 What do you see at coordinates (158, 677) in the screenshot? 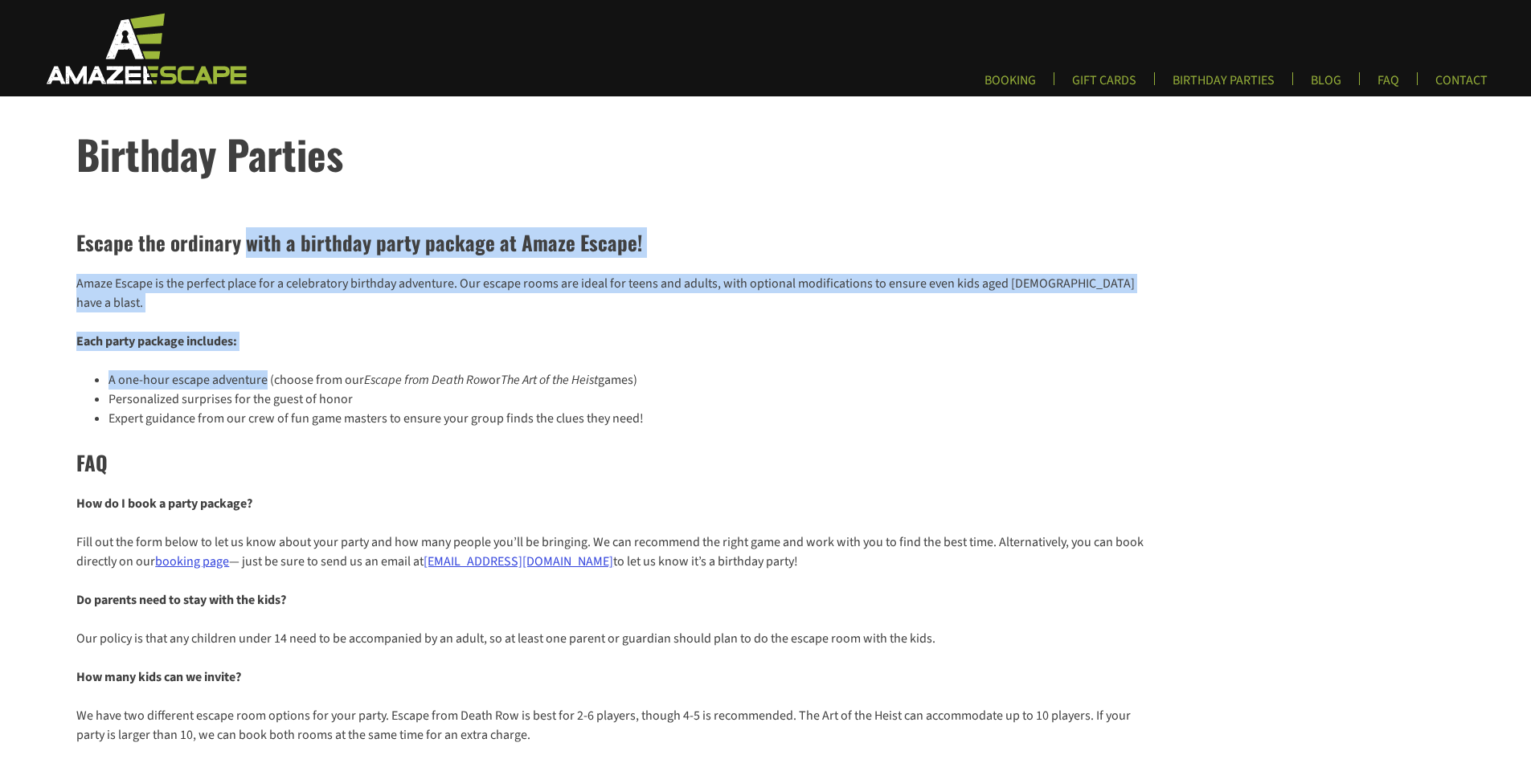
I see `strong: How many kids can we invite?` at bounding box center [158, 677].